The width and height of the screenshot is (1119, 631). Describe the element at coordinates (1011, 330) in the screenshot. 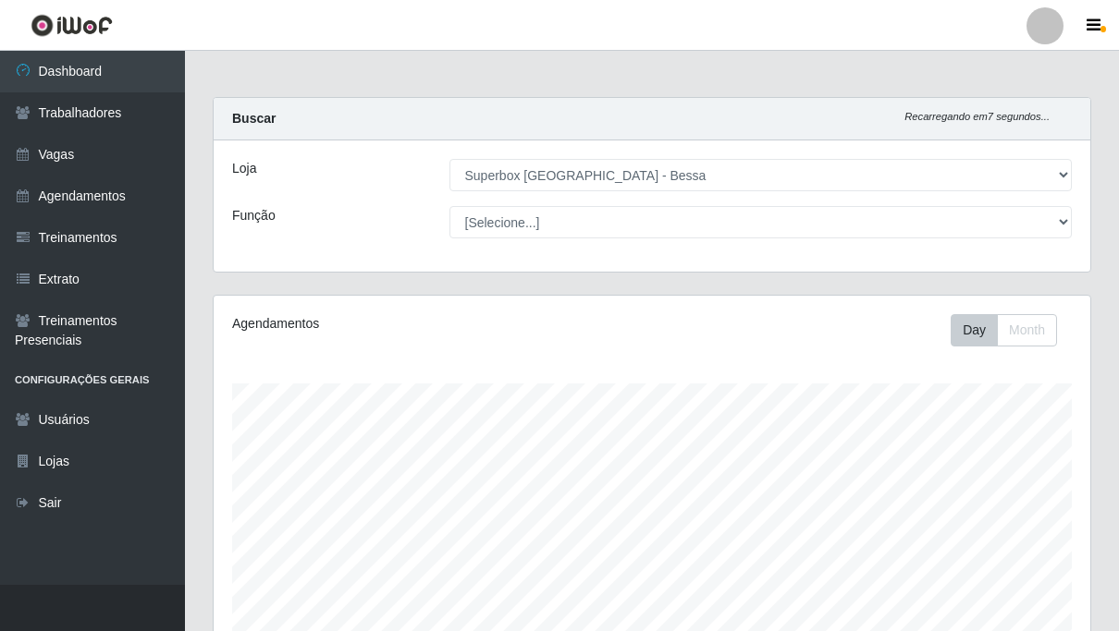

I see `div: Toolbar with button groups` at that location.